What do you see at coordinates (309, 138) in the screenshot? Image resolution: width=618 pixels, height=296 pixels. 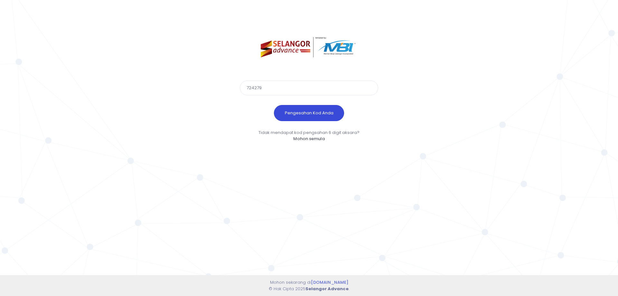 I see `a: Mohon semula` at bounding box center [309, 138].